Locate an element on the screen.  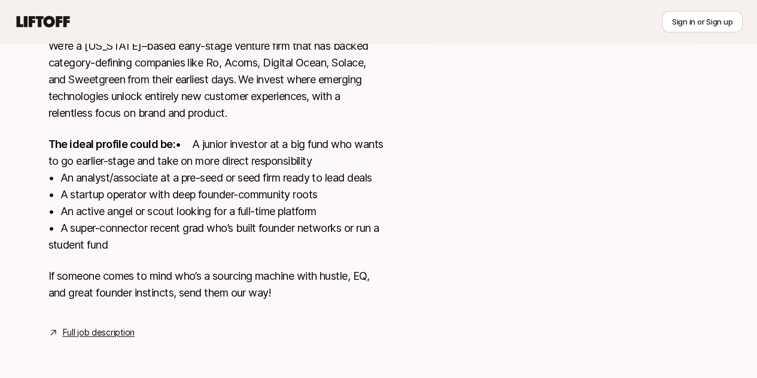
p: • A junior investor at a big fund who wants to go earlier-stage and take on more direct responsib... is located at coordinates (216, 195).